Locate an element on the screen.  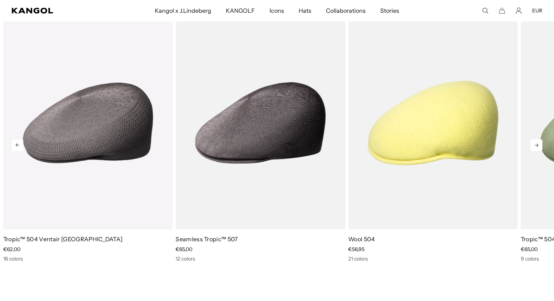
a: Wool 504 is located at coordinates (362, 239).